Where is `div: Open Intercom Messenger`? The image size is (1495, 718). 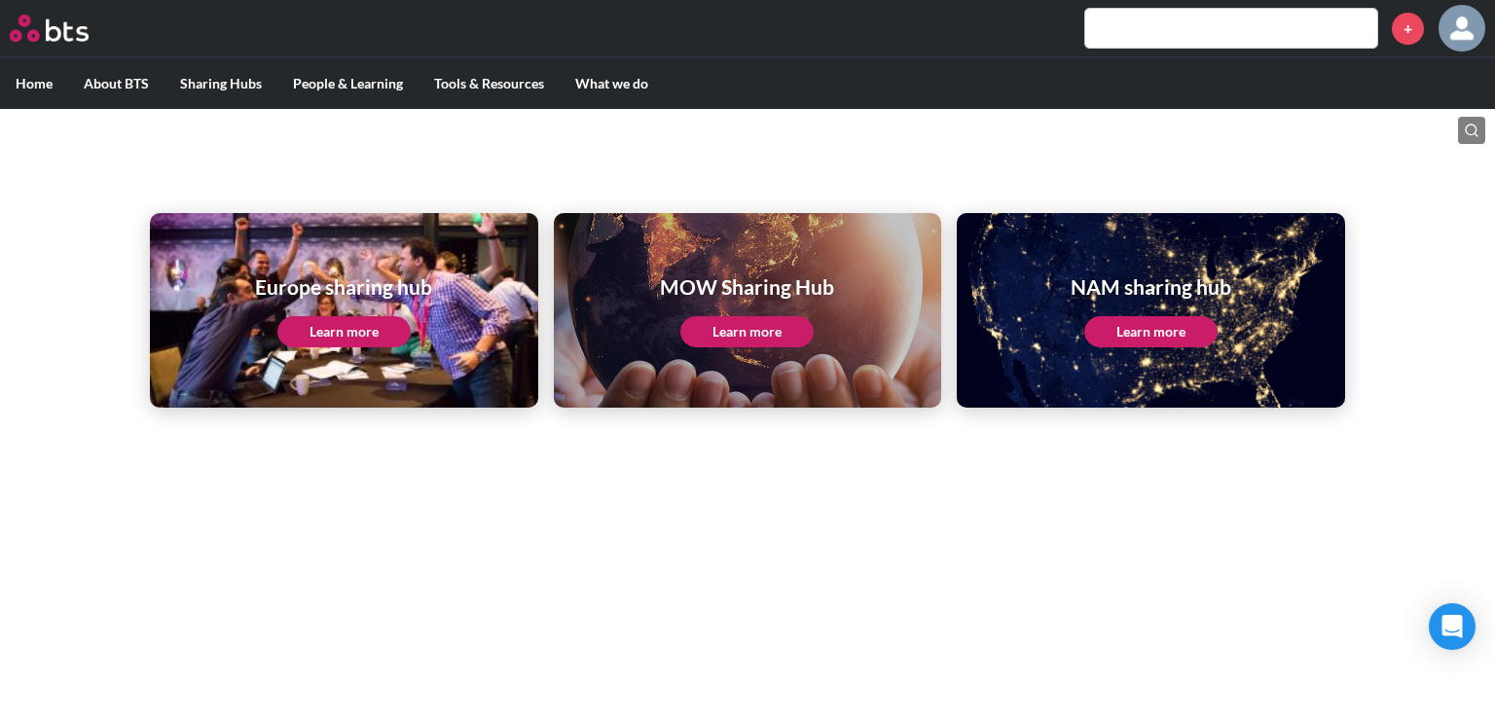 div: Open Intercom Messenger is located at coordinates (1452, 627).